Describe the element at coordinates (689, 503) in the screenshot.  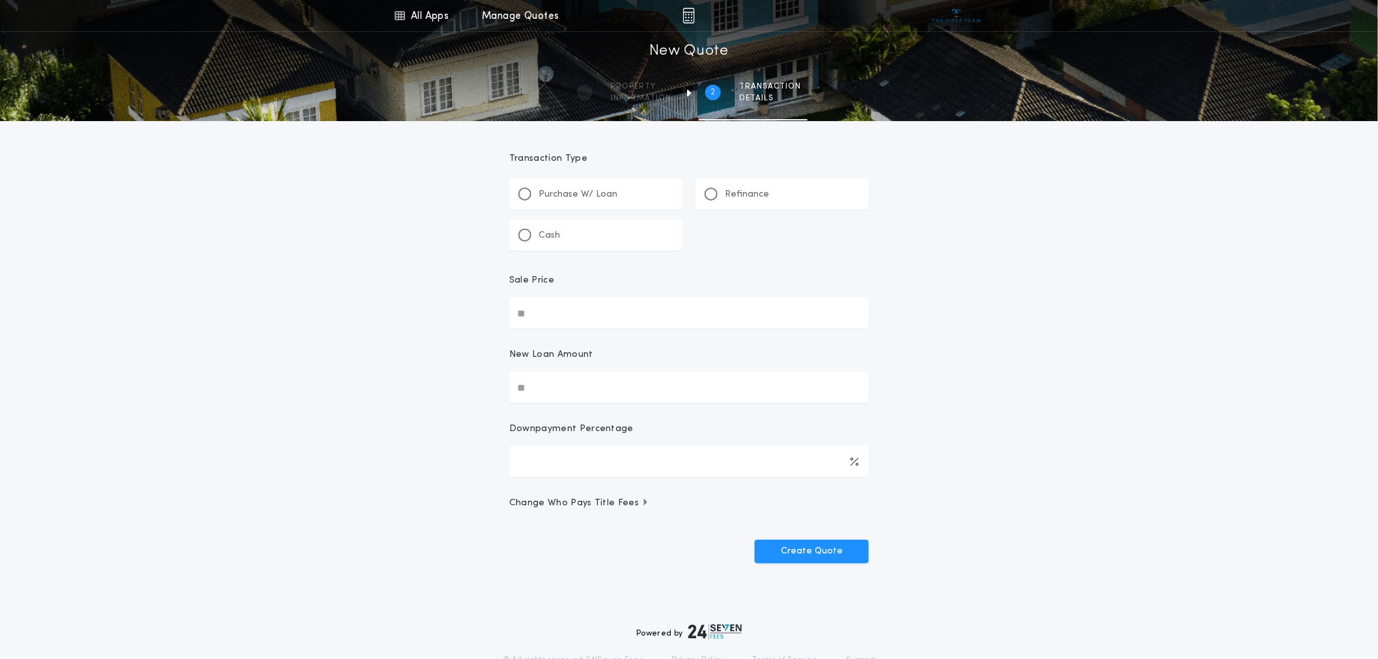
I see `button: Change Who Pays Title Fees` at that location.